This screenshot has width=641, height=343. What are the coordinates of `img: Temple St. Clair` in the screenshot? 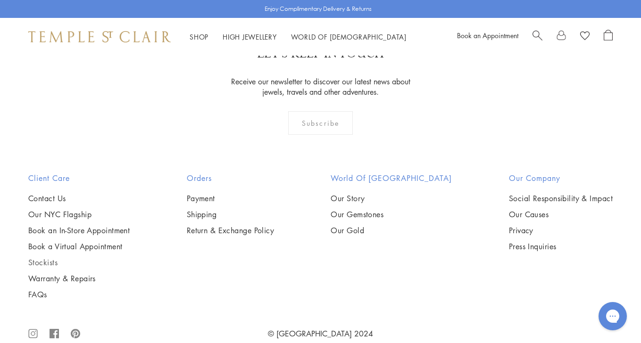 It's located at (99, 37).